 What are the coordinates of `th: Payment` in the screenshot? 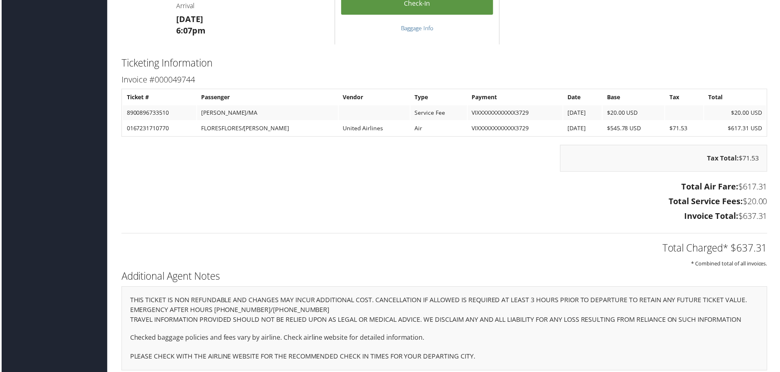 It's located at (516, 98).